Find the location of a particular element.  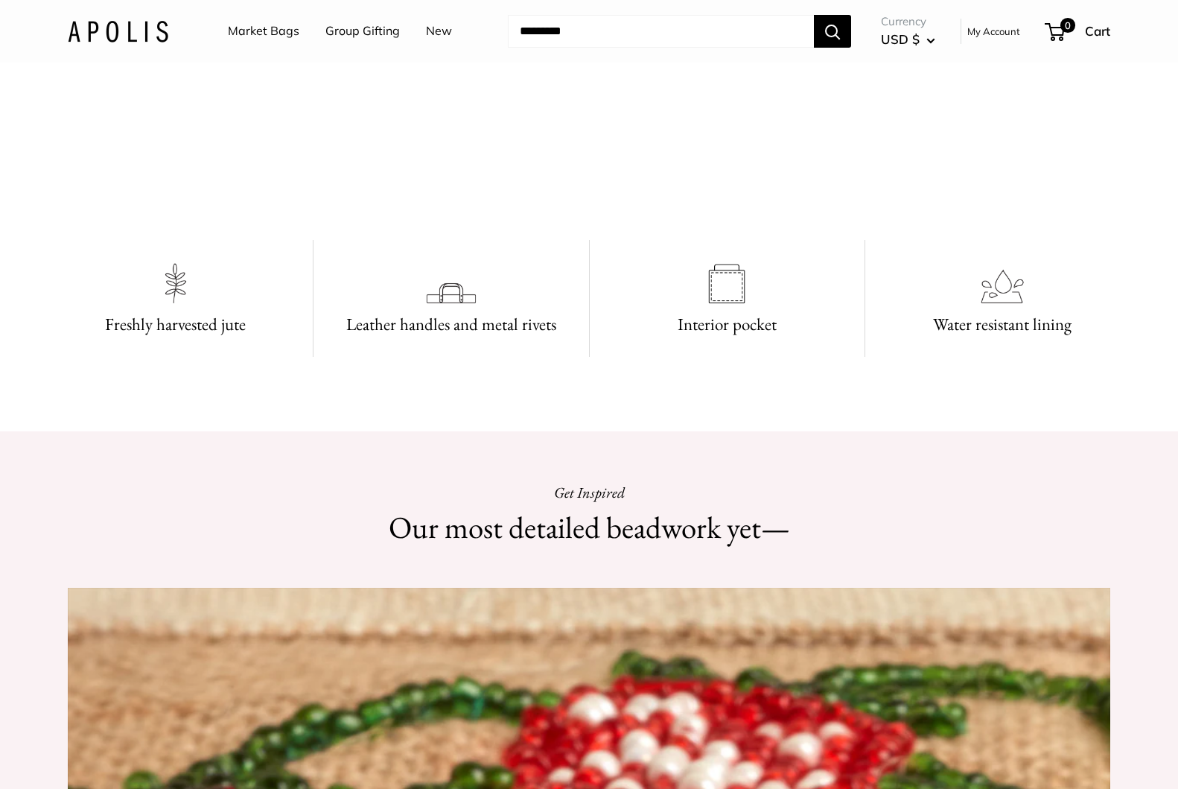

h3: Leather handles and metal rivets is located at coordinates (451, 324).